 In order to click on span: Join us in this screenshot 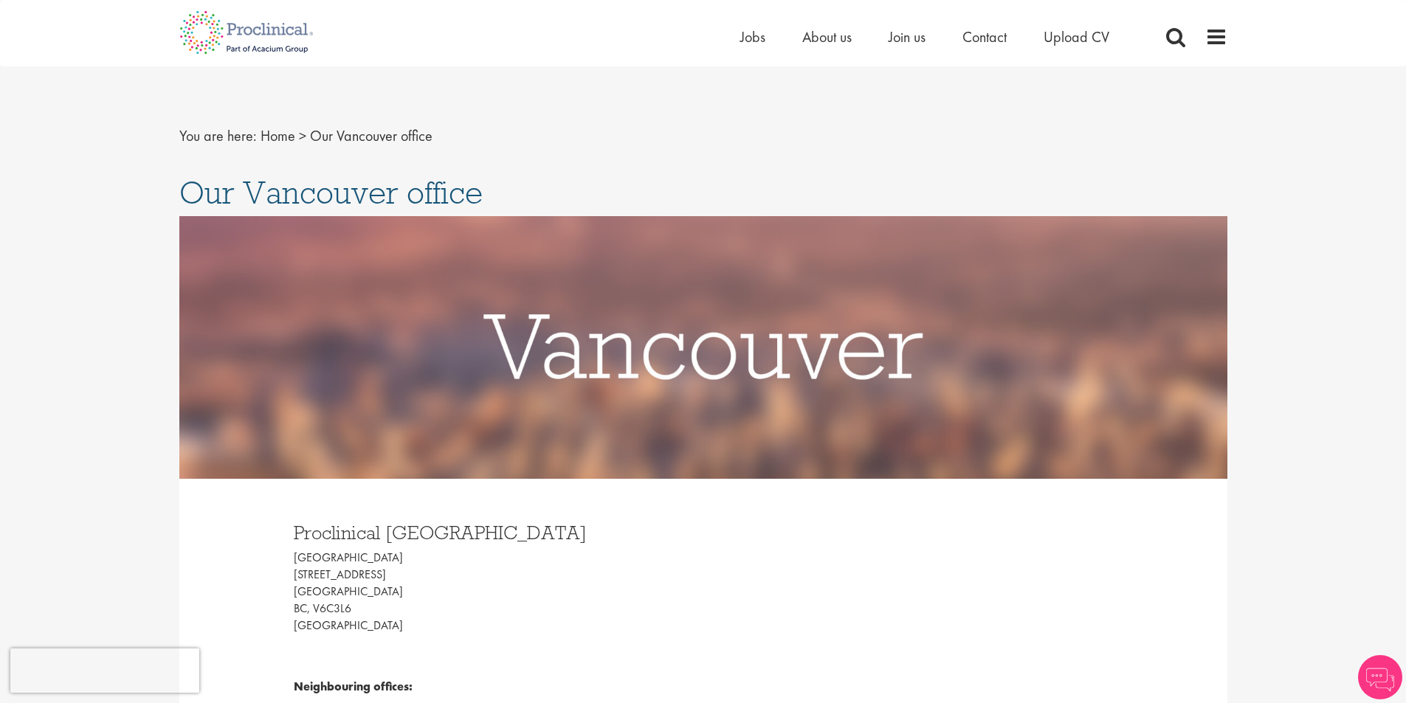, I will do `click(907, 37)`.